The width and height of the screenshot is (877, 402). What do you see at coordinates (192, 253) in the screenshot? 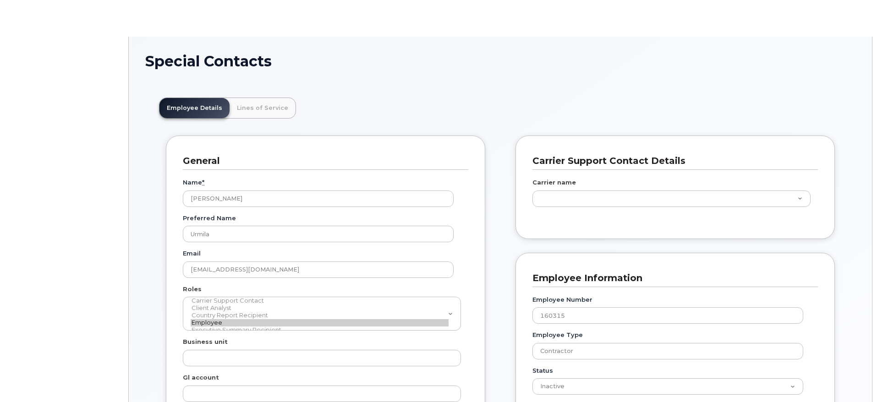
I see `label: Email` at bounding box center [192, 253].